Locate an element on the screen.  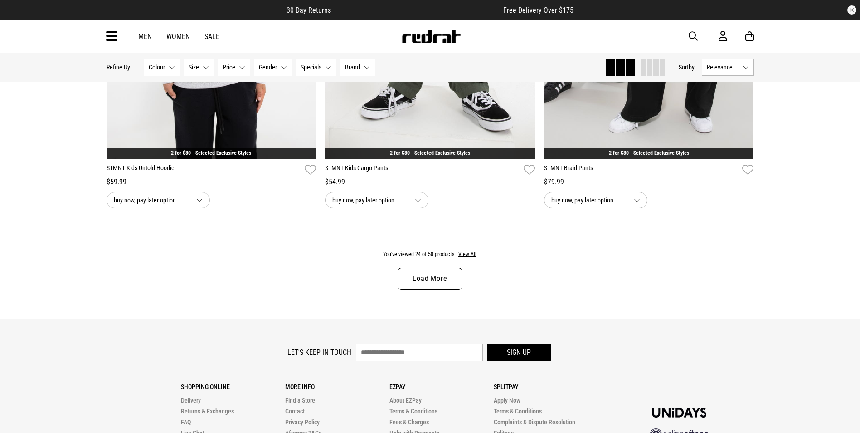
button: Gender is located at coordinates (273, 67).